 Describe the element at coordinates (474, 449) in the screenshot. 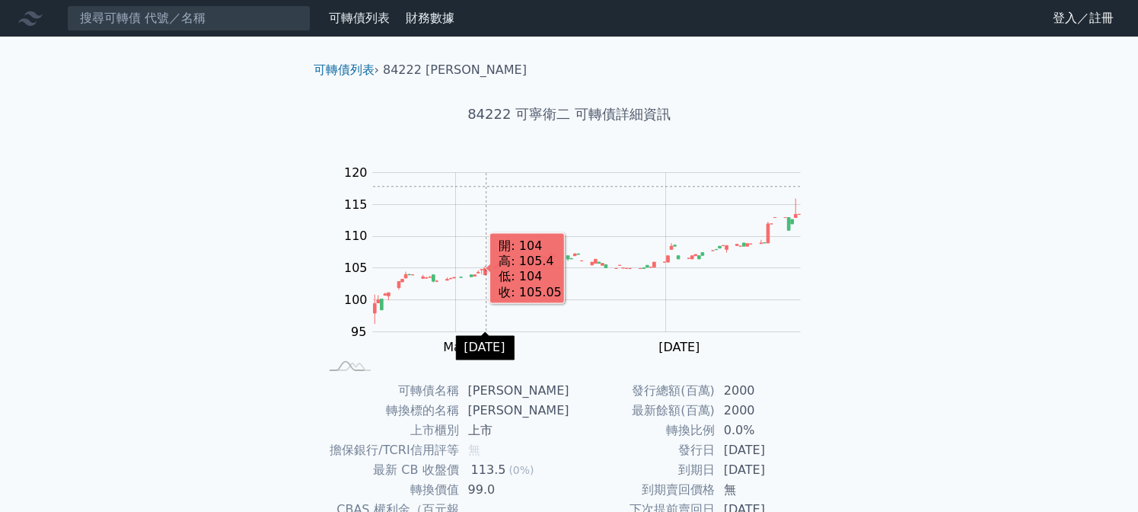

I see `span: 無` at that location.